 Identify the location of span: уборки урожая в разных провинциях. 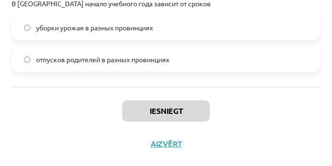
(94, 27).